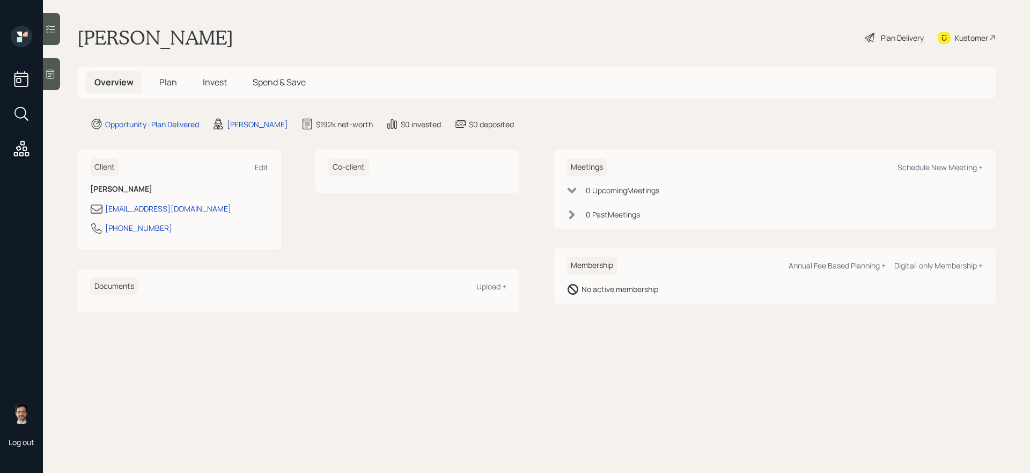 The width and height of the screenshot is (1030, 473). Describe the element at coordinates (613, 214) in the screenshot. I see `div: 0 Past Meeting s` at that location.